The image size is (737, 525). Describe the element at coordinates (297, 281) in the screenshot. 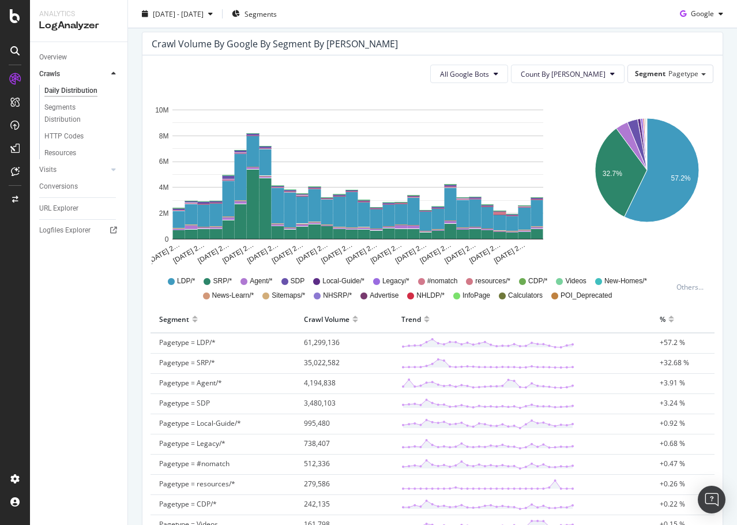

I see `span: SDP` at that location.